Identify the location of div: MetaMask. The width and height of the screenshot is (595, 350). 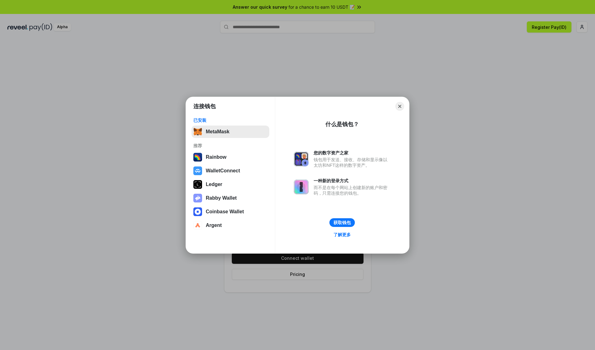
(217, 132).